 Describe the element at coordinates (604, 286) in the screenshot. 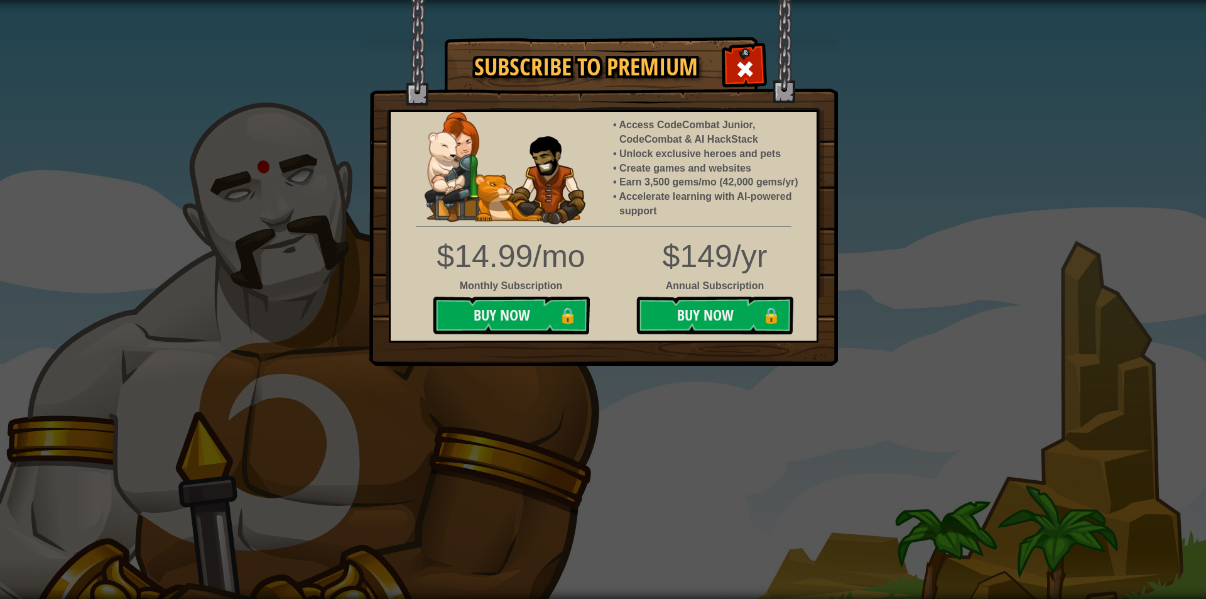

I see `div: Annual Subscription` at that location.